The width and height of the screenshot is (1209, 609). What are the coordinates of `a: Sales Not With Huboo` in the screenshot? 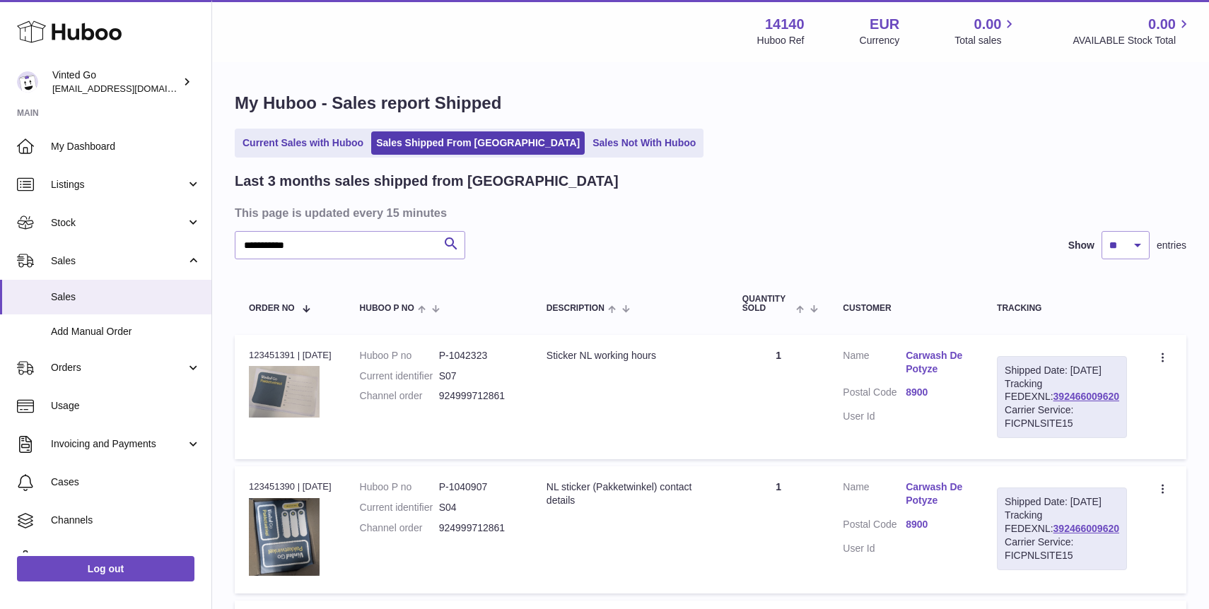 It's located at (644, 143).